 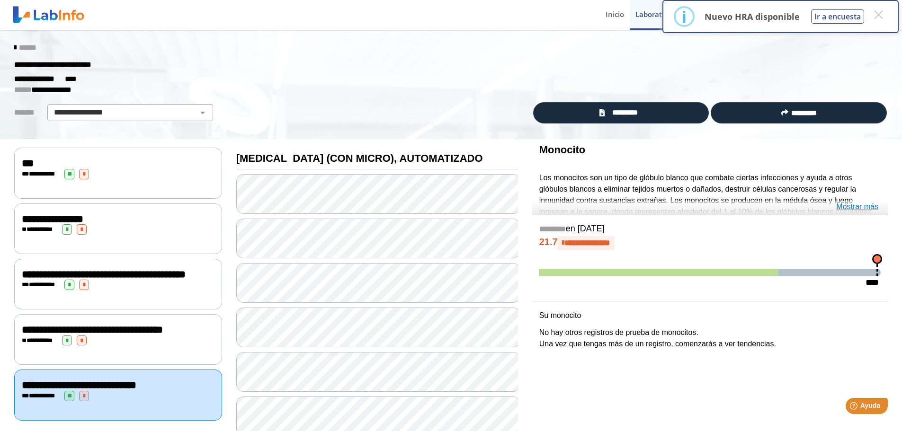 What do you see at coordinates (658, 344) in the screenshot?
I see `font: Una vez que tengas más de un registro, comenzarás a ver tendencias.` at bounding box center [658, 344].